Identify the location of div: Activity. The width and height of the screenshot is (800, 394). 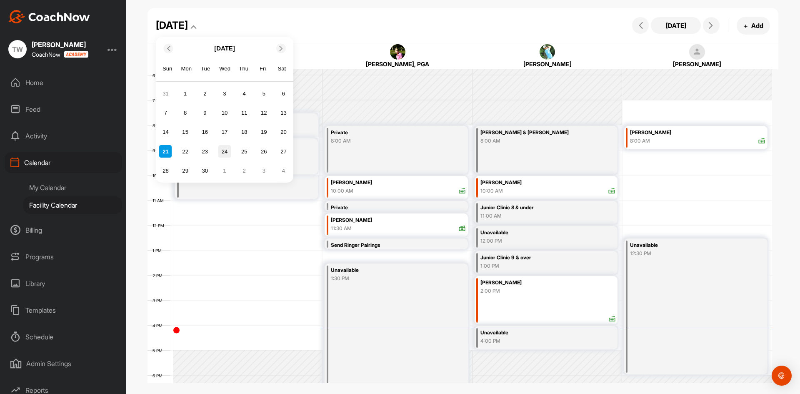
(63, 136).